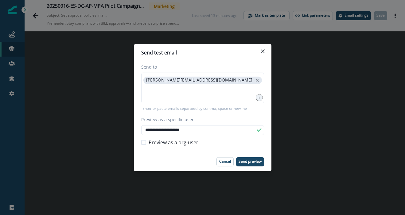 This screenshot has height=215, width=405. What do you see at coordinates (250, 161) in the screenshot?
I see `button: Send preview` at bounding box center [250, 161].